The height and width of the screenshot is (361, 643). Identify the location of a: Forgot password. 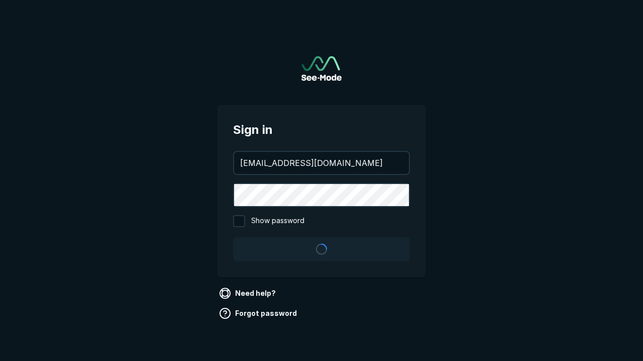
(259, 314).